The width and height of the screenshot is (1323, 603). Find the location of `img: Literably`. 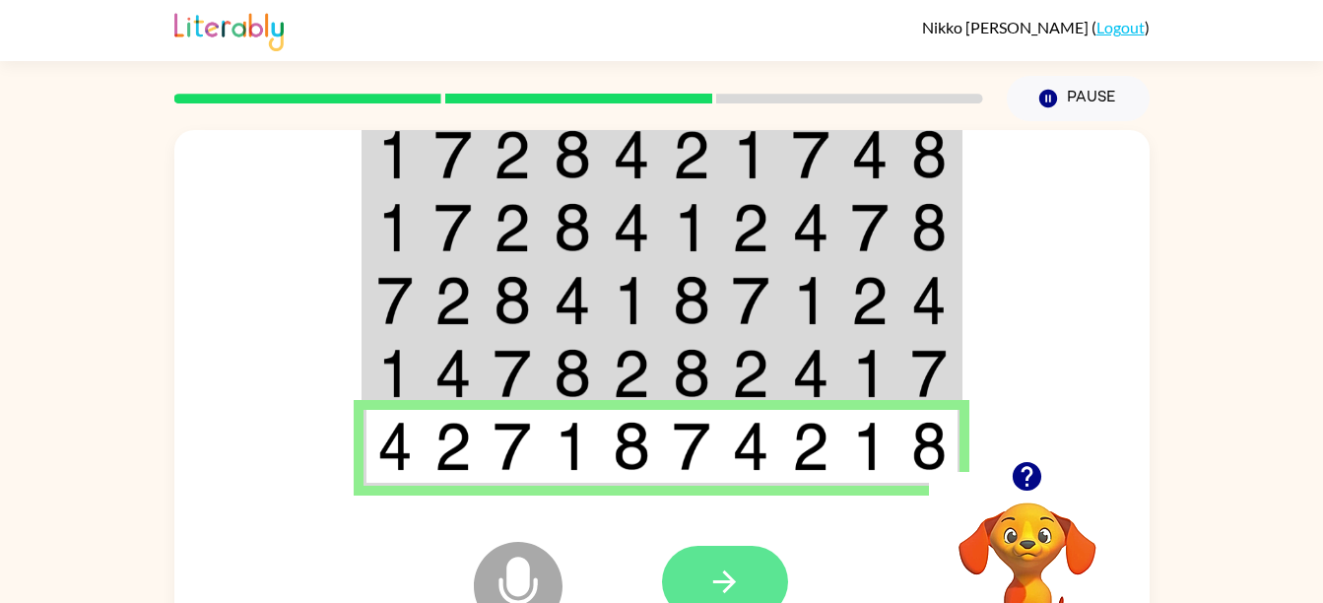

img: Literably is located at coordinates (229, 30).